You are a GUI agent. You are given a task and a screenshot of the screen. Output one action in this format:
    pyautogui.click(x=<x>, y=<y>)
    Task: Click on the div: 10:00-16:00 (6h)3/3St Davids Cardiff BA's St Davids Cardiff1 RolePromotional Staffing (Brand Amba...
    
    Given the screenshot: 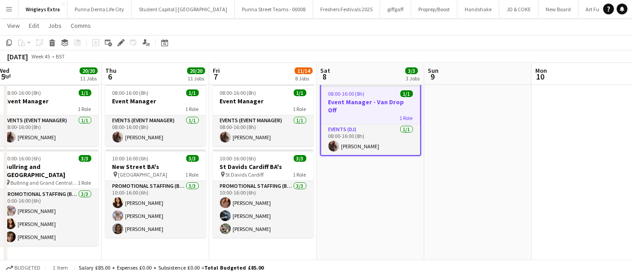 What is the action you would take?
    pyautogui.click(x=263, y=194)
    